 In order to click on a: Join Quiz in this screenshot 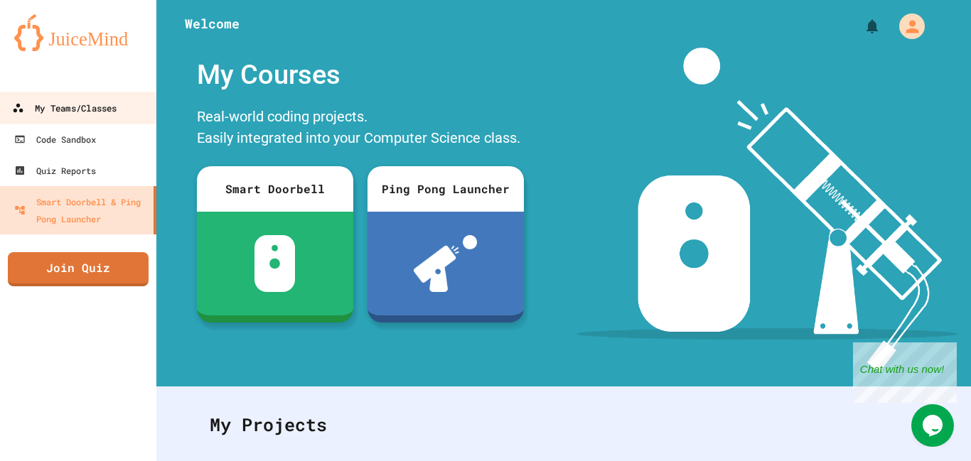, I will do `click(78, 269)`.